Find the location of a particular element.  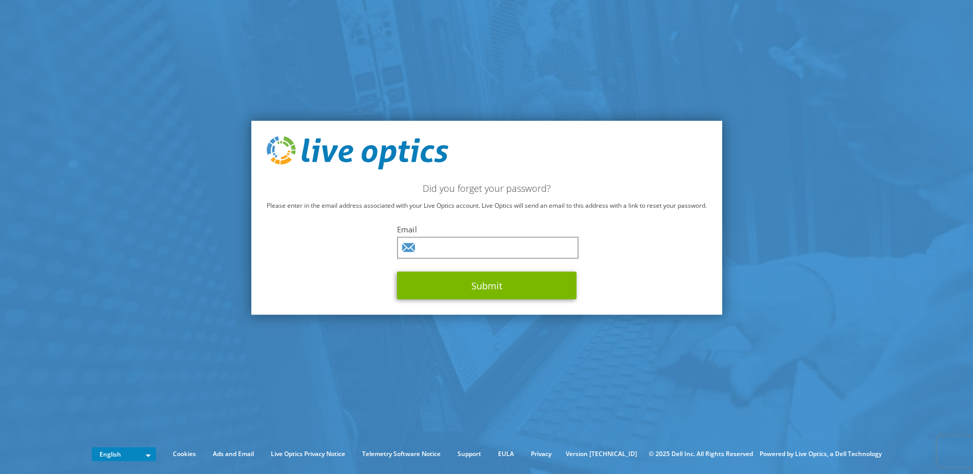

a: Privacy is located at coordinates (541, 454).